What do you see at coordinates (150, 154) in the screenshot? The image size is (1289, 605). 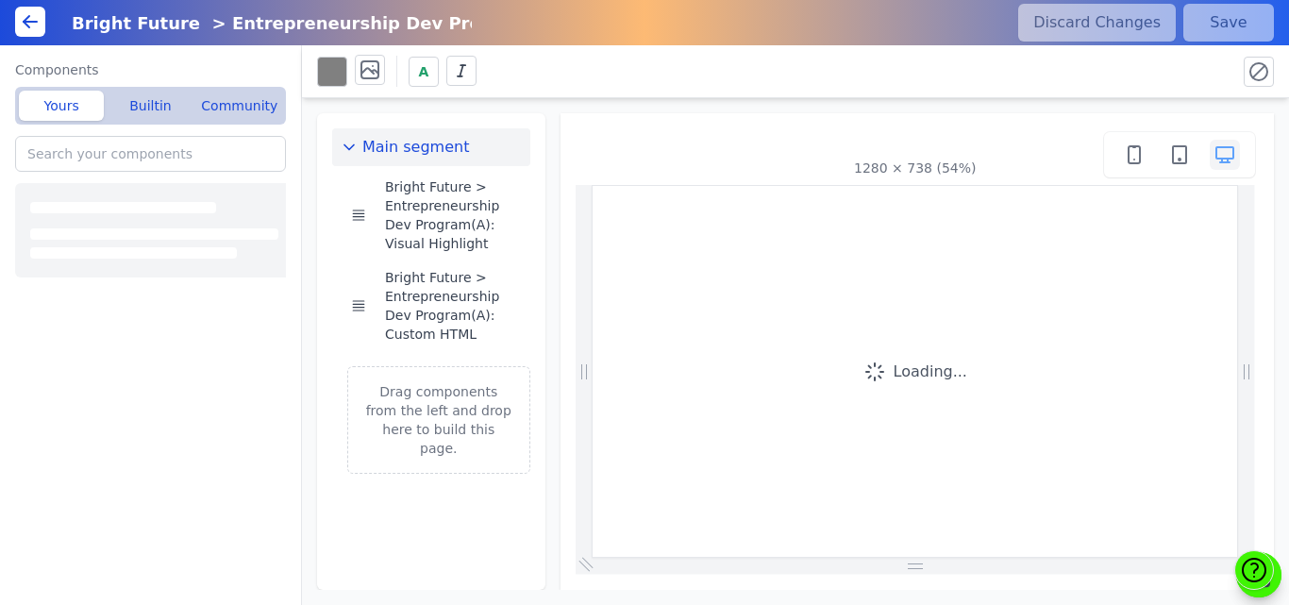 I see `input: Search your components` at bounding box center [150, 154].